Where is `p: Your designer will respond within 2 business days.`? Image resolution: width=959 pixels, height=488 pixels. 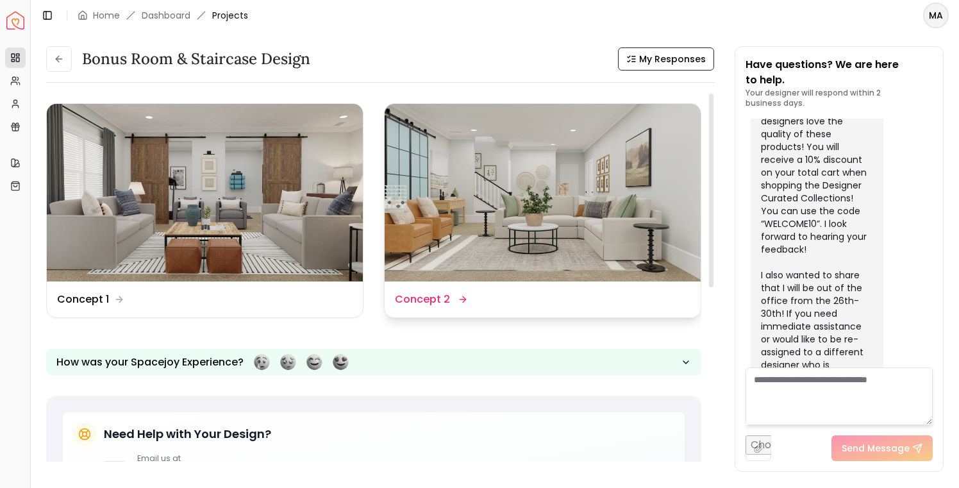 p: Your designer will respond within 2 business days. is located at coordinates (839, 98).